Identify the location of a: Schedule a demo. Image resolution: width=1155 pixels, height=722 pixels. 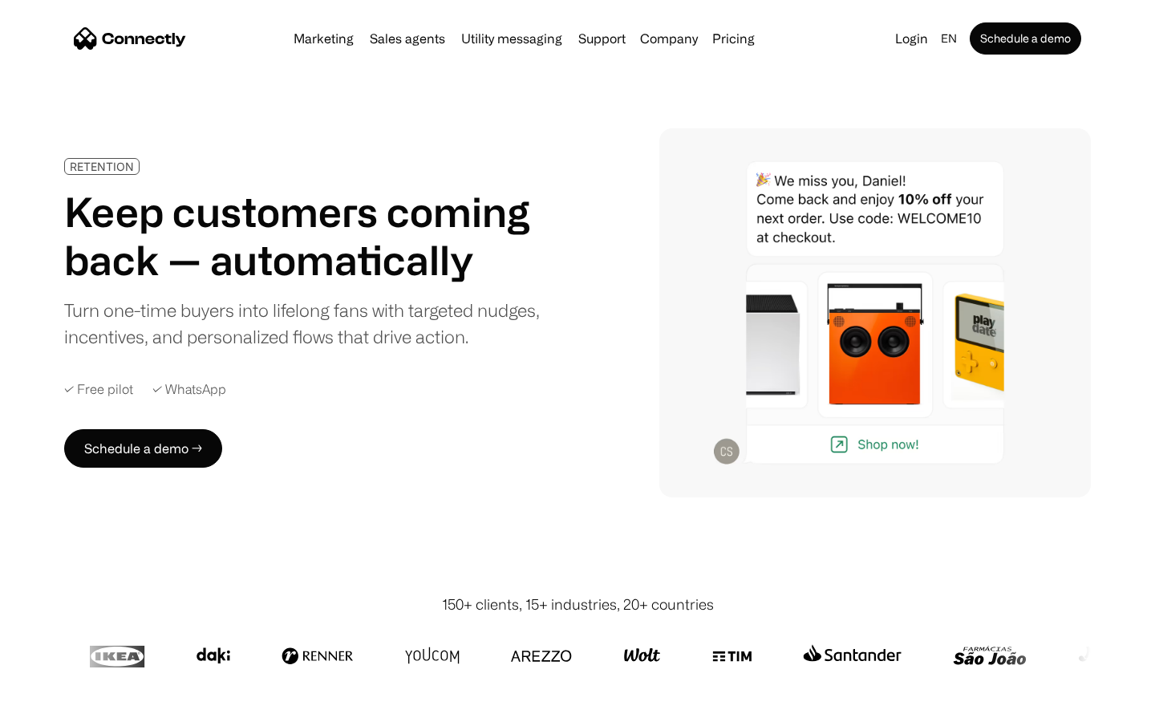
(1025, 39).